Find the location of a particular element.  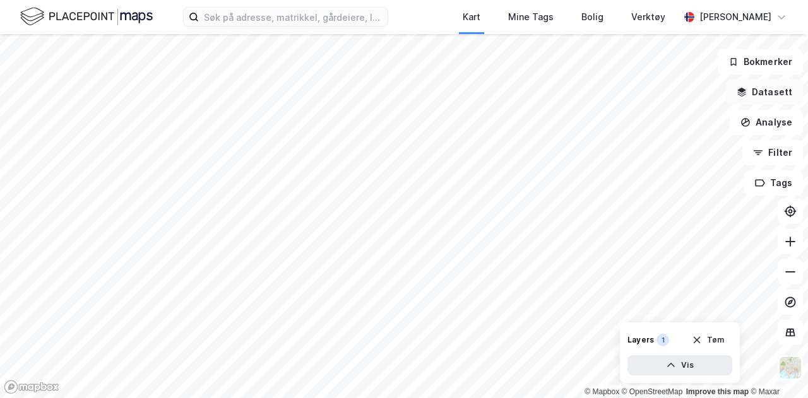

div: Layers is located at coordinates (641, 340).